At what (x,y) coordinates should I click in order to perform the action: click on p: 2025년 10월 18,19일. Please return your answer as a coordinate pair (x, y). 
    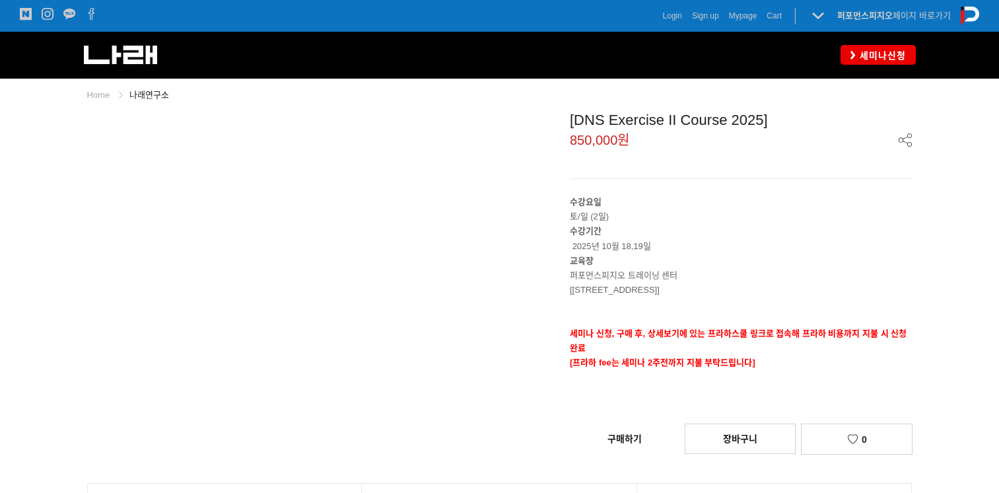
    Looking at the image, I should click on (741, 238).